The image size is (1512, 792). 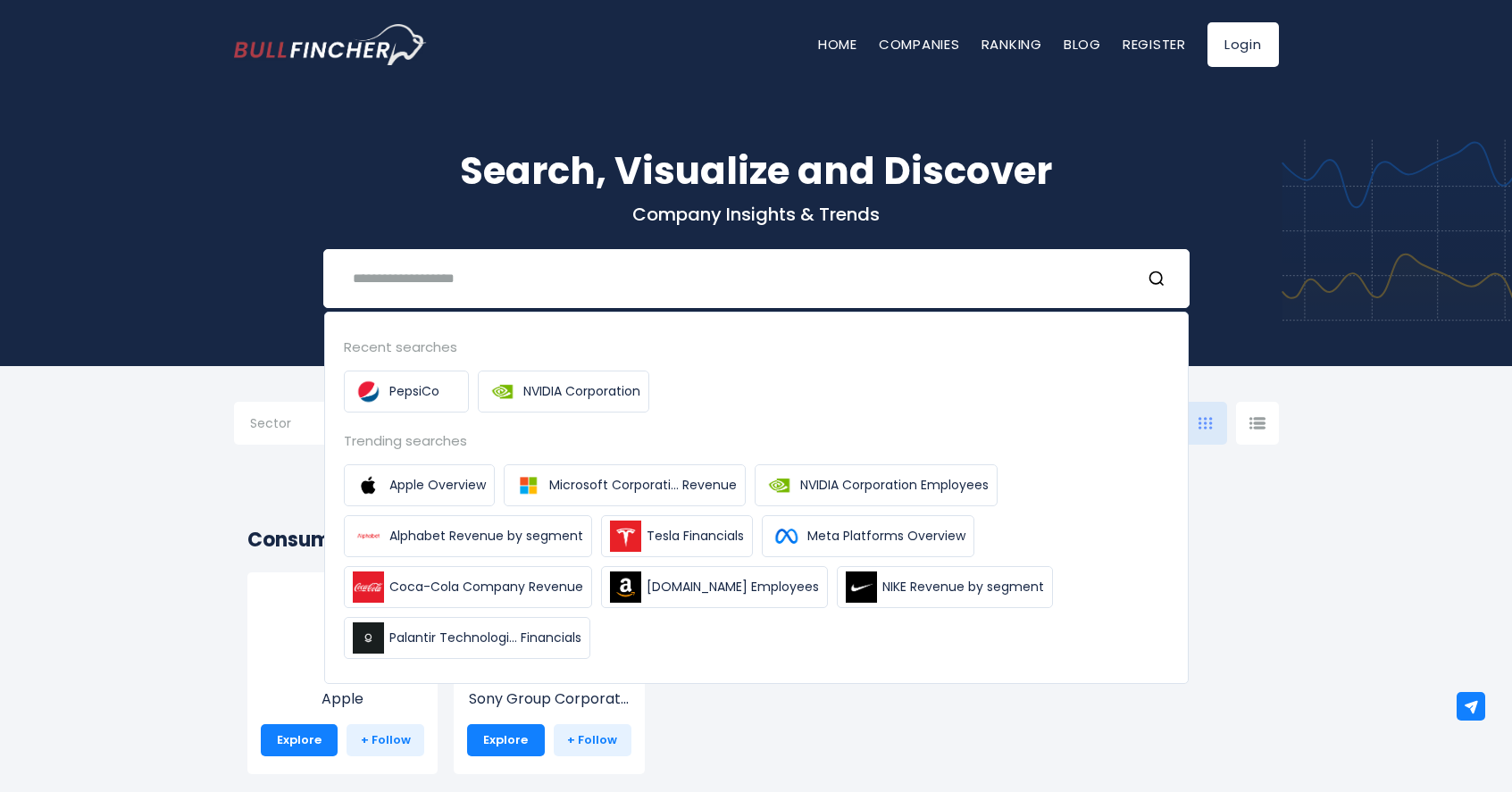 I want to click on span: NVIDIA Corporation, so click(x=581, y=391).